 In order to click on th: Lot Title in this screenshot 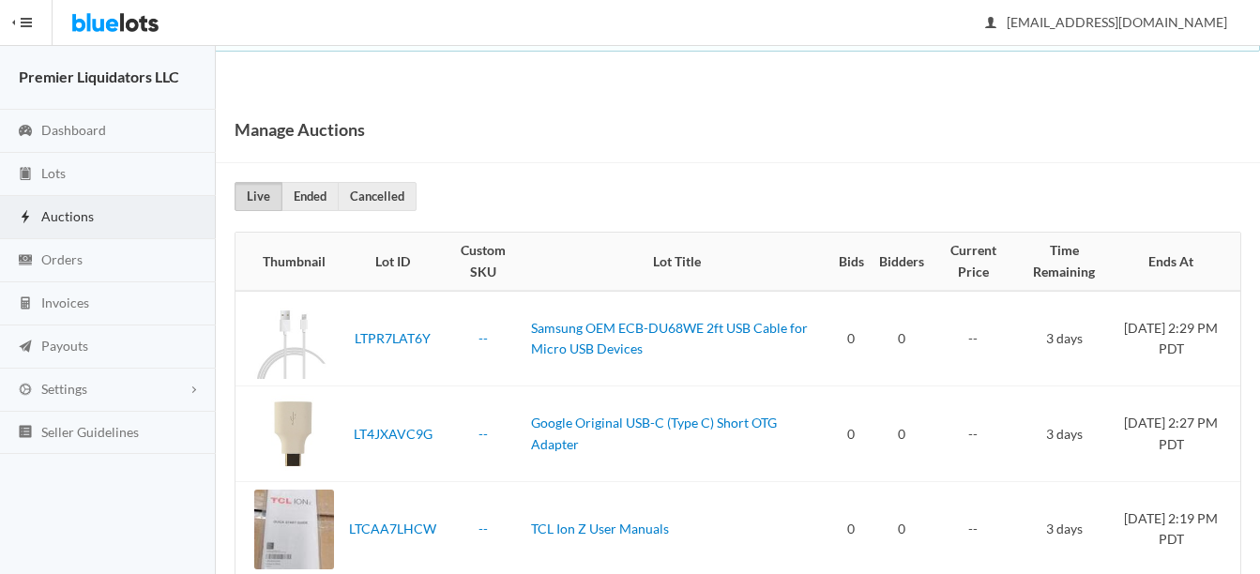, I will do `click(677, 262)`.